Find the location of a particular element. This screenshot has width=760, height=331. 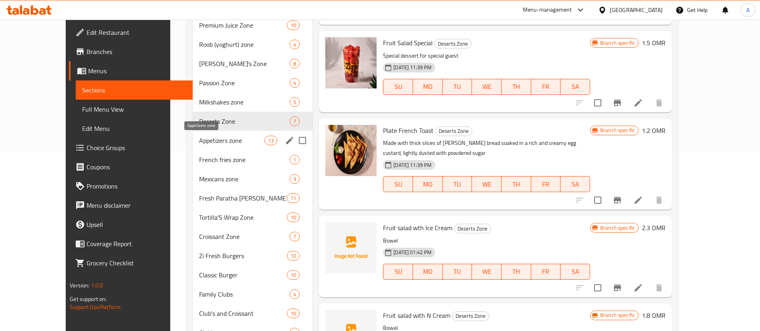

span: Promotions is located at coordinates (136, 186).